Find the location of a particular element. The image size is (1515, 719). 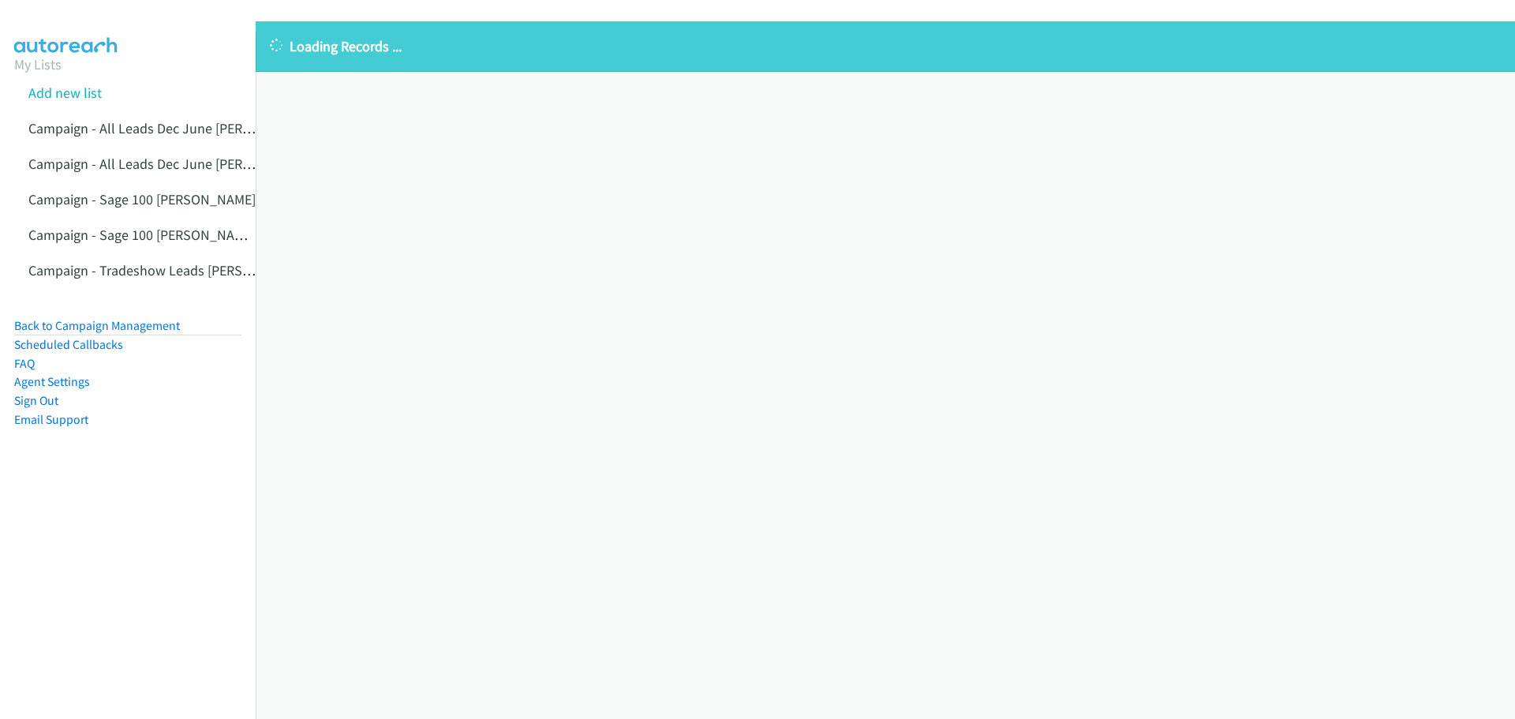

p: Loading Records ... is located at coordinates (885, 46).